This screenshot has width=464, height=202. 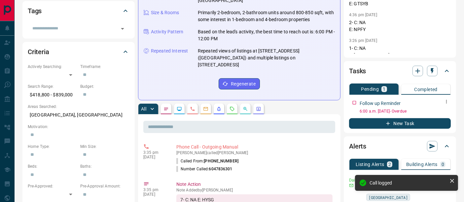 What do you see at coordinates (266, 35) in the screenshot?
I see `p: Based on the lead's activity, the best time to reach out is: 6:00 PM - 12:00 PM` at bounding box center [266, 35].